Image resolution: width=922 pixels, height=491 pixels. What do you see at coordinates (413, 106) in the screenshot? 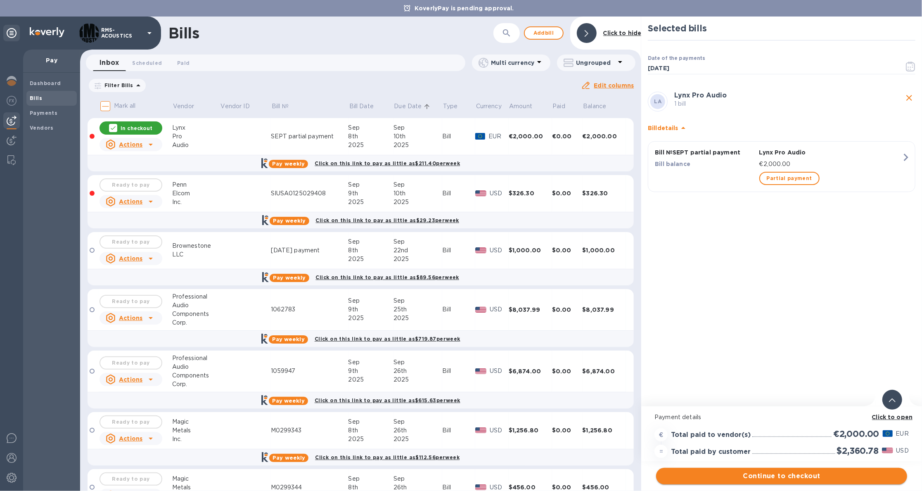
I see `span: Due Date` at bounding box center [413, 106].